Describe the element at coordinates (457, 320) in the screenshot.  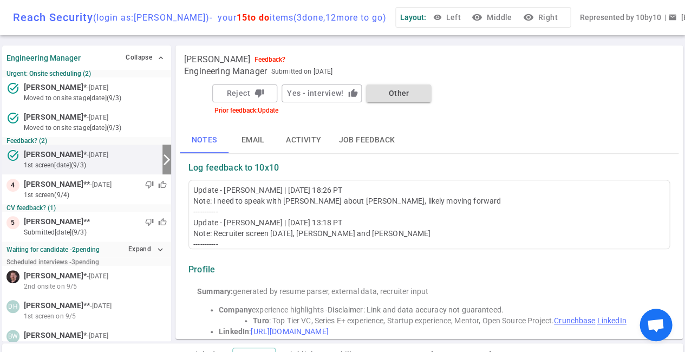
I see `li: : Top Tier VC, Series E+ experience, Startup experience, Mentor, Open Source Project.` at that location.